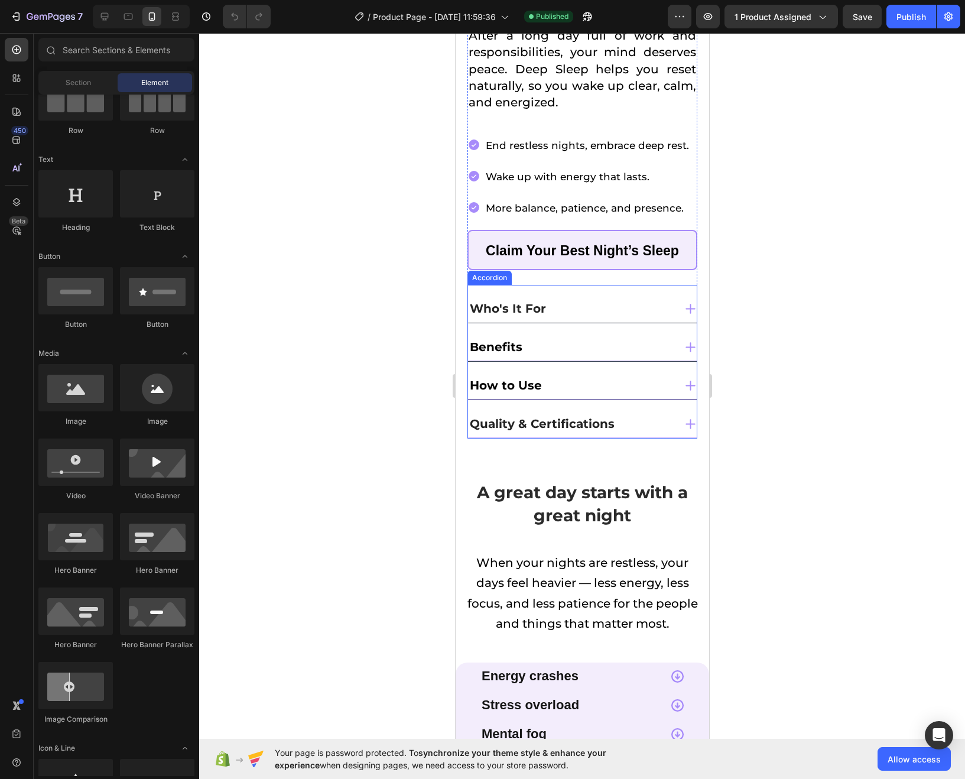  What do you see at coordinates (463, 759) in the screenshot?
I see `span: Your page is password protected. To when designing pages, we need access to your store password.` at bounding box center [463, 759].